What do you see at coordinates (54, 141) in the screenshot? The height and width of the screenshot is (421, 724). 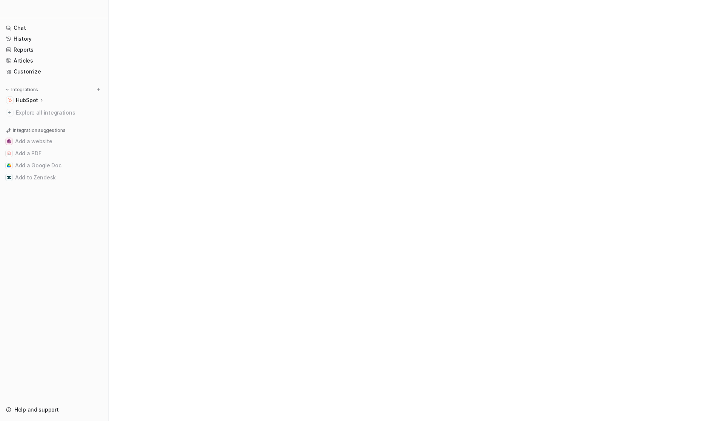 I see `button: Add a websiteAdd a website` at bounding box center [54, 141].